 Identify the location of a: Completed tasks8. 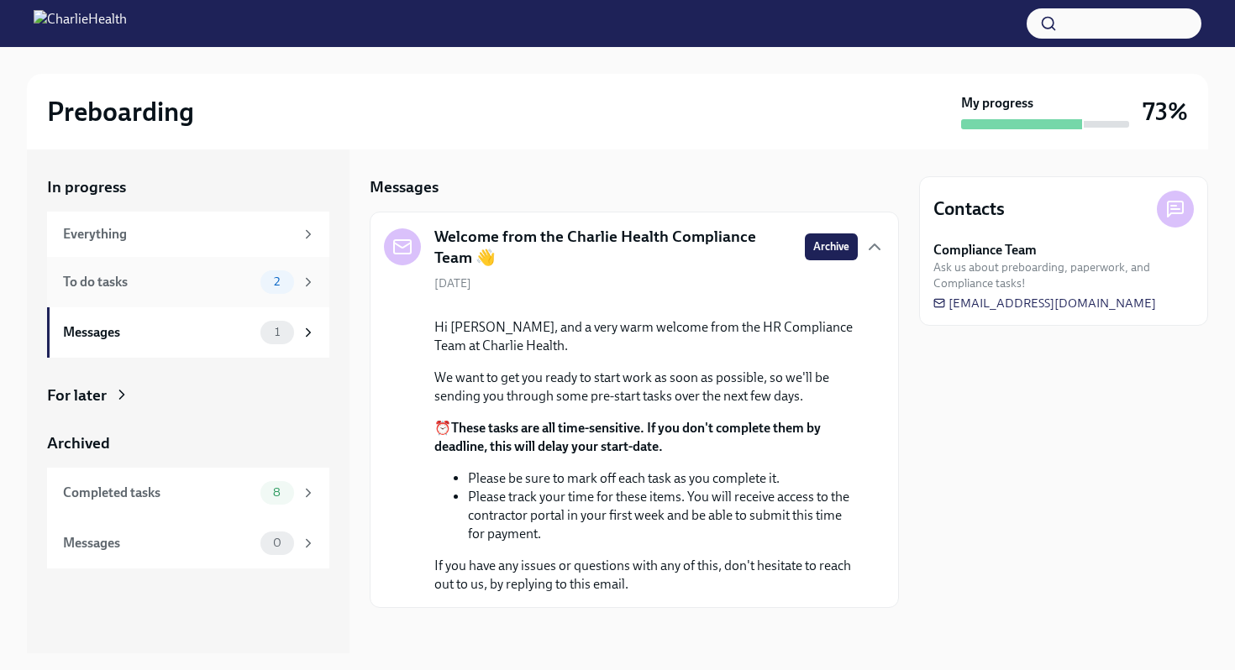
(188, 493).